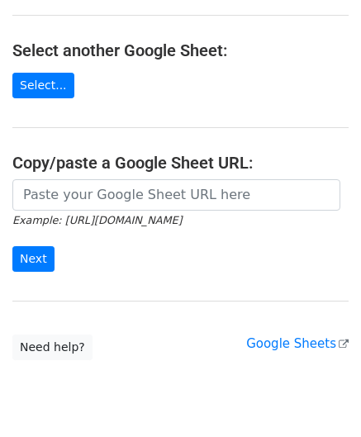  What do you see at coordinates (33, 259) in the screenshot?
I see `input: Next` at bounding box center [33, 259].